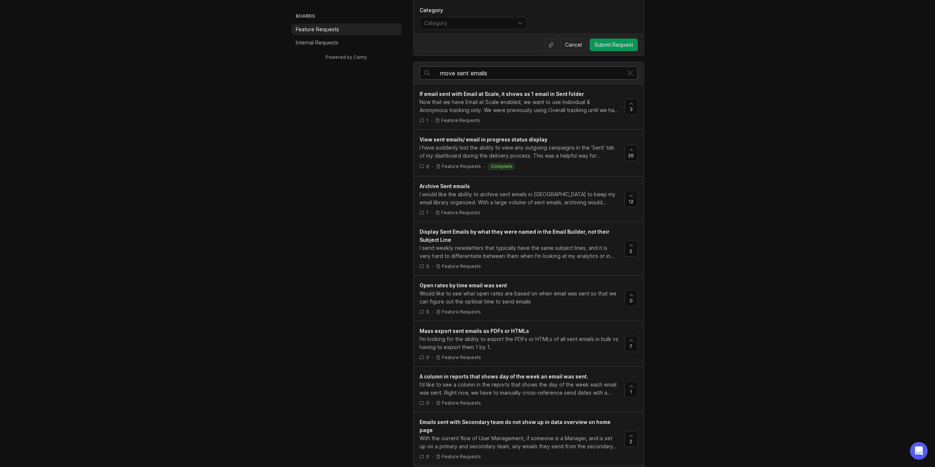 The width and height of the screenshot is (935, 467). Describe the element at coordinates (317, 43) in the screenshot. I see `p: Internal Requests` at that location.